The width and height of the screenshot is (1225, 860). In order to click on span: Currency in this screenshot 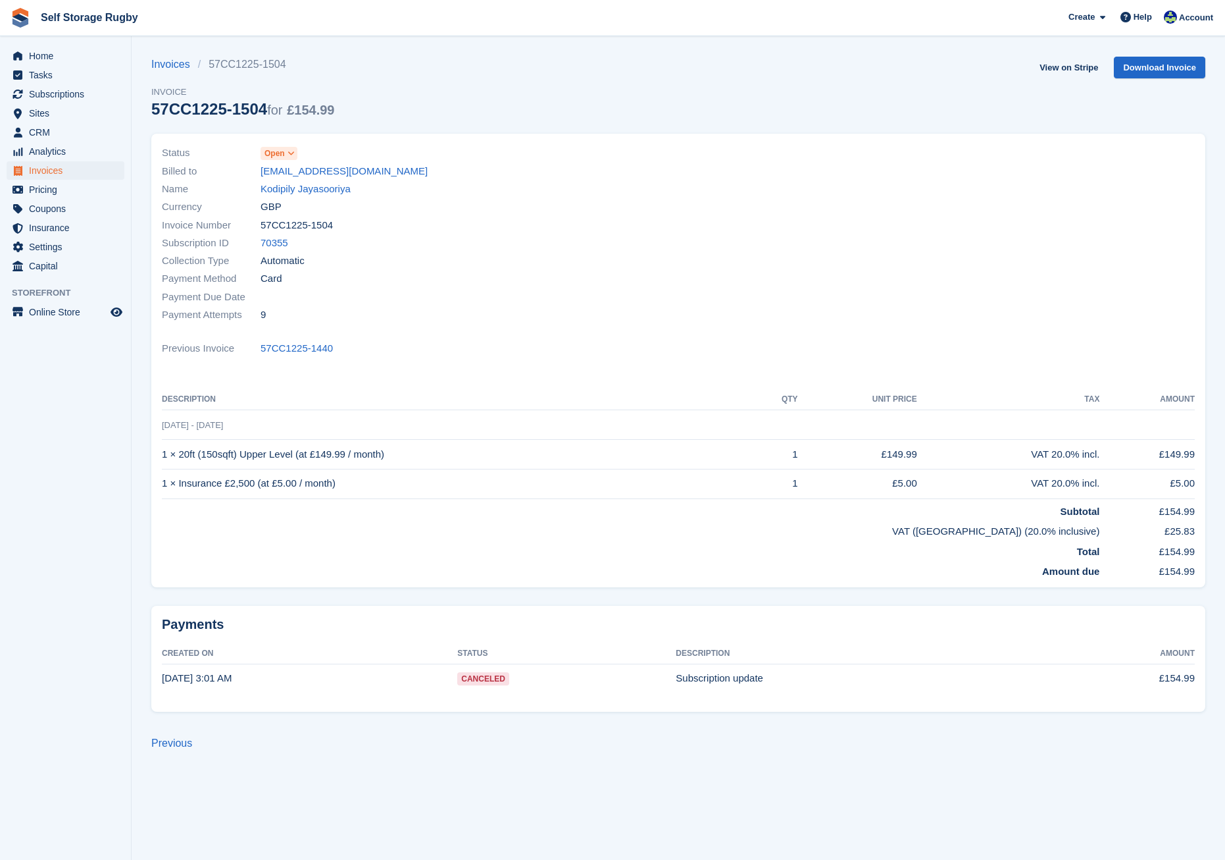, I will do `click(211, 207)`.